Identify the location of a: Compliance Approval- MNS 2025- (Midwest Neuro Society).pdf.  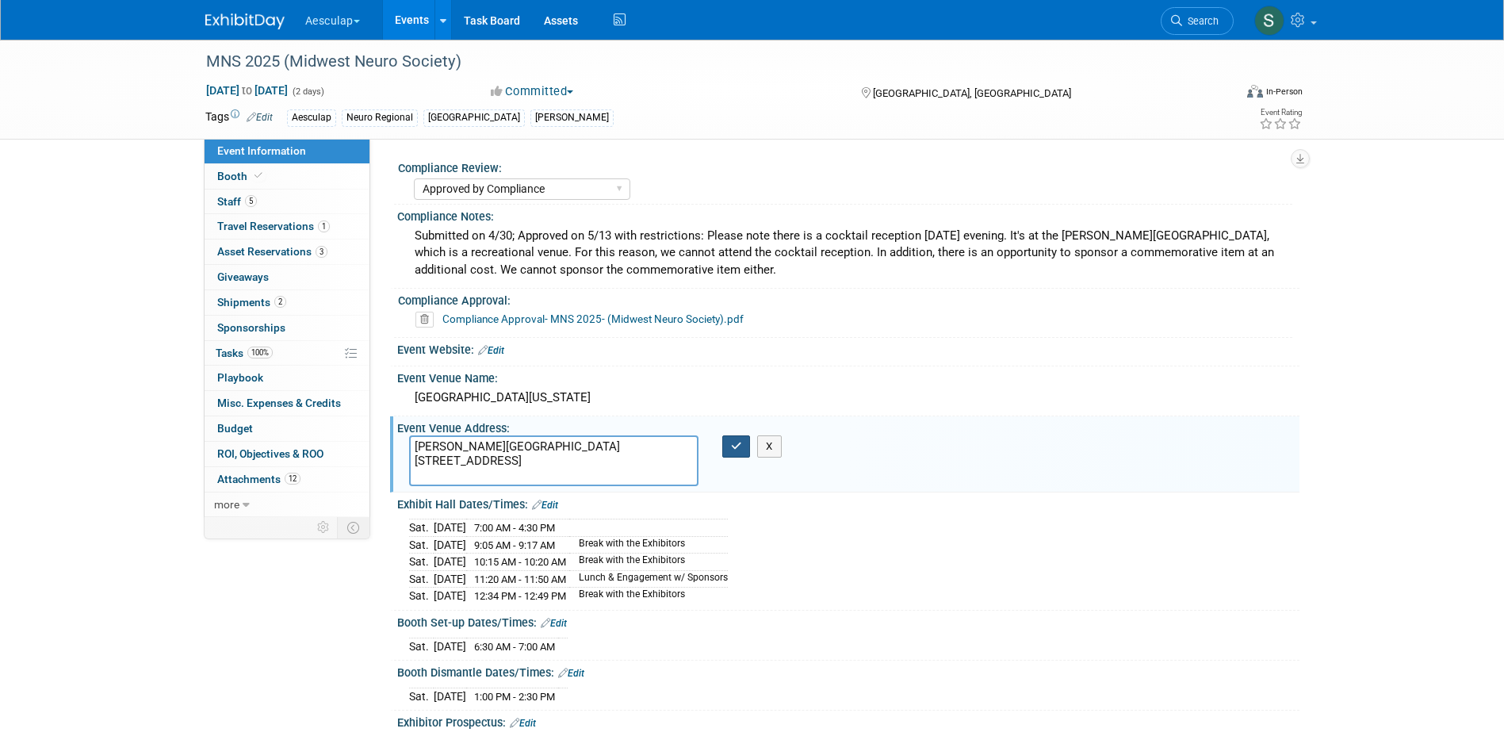
(593, 319).